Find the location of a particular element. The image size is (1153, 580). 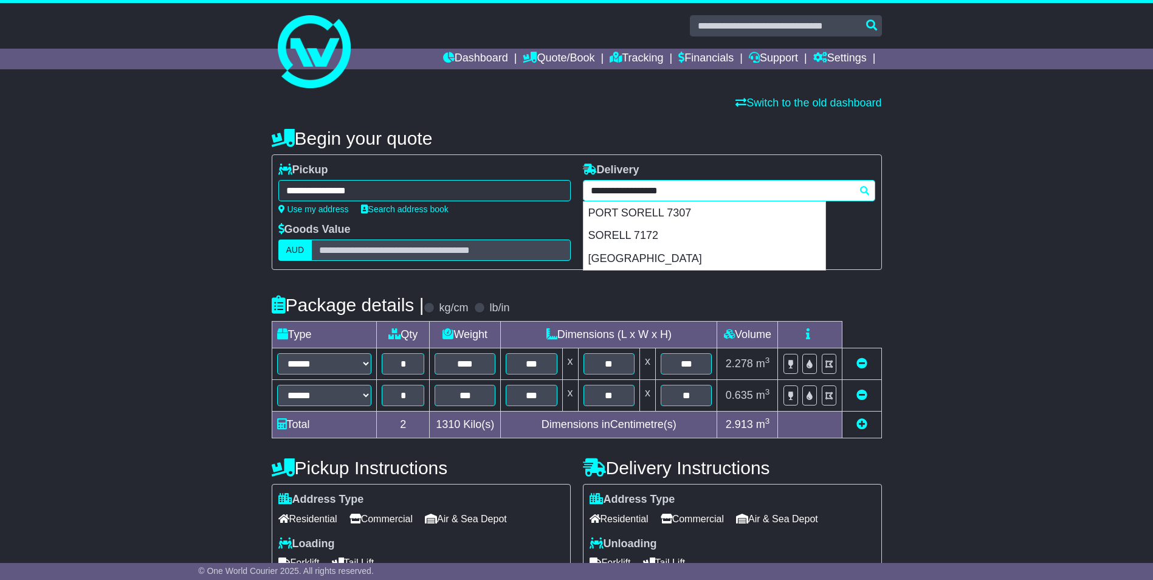

td: 2 is located at coordinates (403, 425).